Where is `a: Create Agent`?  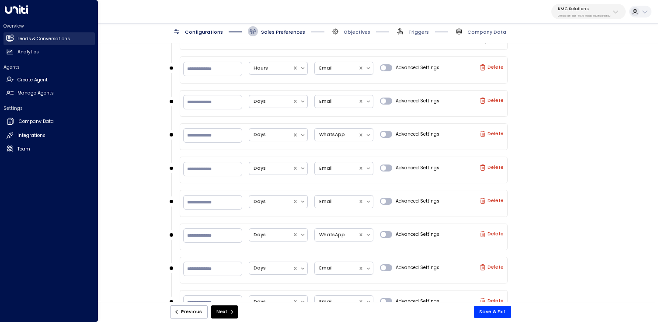 a: Create Agent is located at coordinates (49, 80).